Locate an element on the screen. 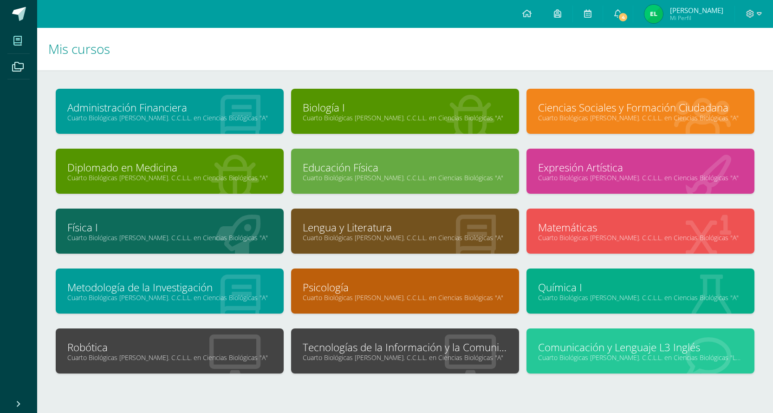 The image size is (773, 413). a: Biología I is located at coordinates (405, 107).